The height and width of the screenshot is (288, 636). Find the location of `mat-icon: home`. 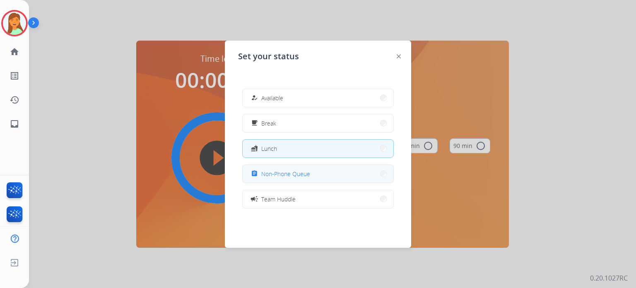

mat-icon: home is located at coordinates (14, 52).